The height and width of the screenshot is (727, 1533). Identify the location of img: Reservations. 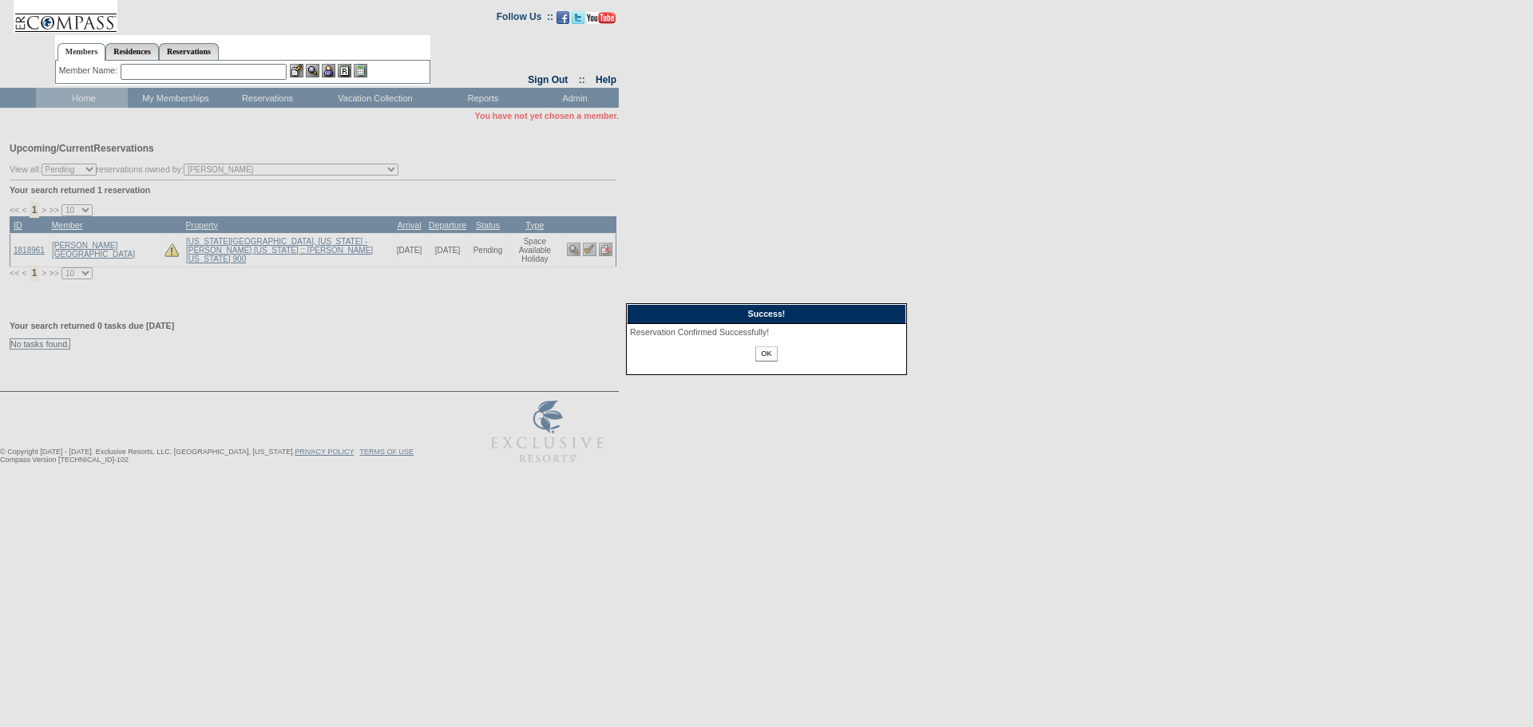
(344, 70).